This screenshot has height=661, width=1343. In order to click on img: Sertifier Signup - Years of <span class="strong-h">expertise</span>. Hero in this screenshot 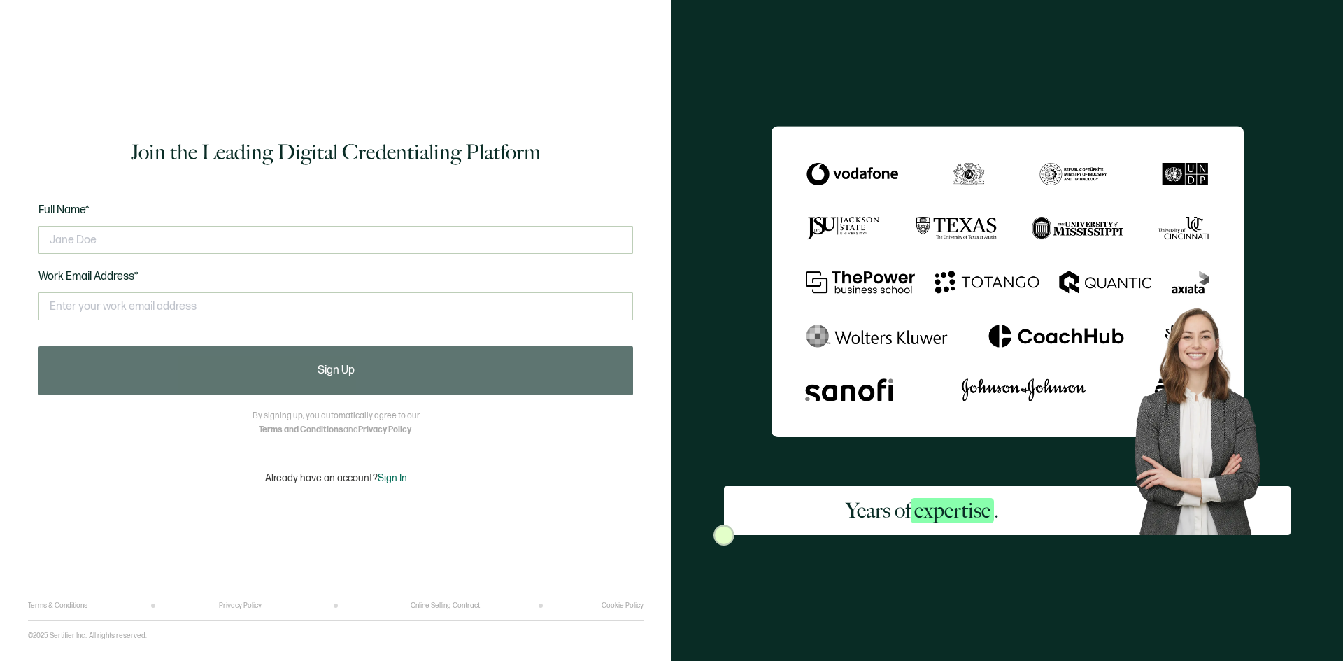, I will do `click(1205, 415)`.